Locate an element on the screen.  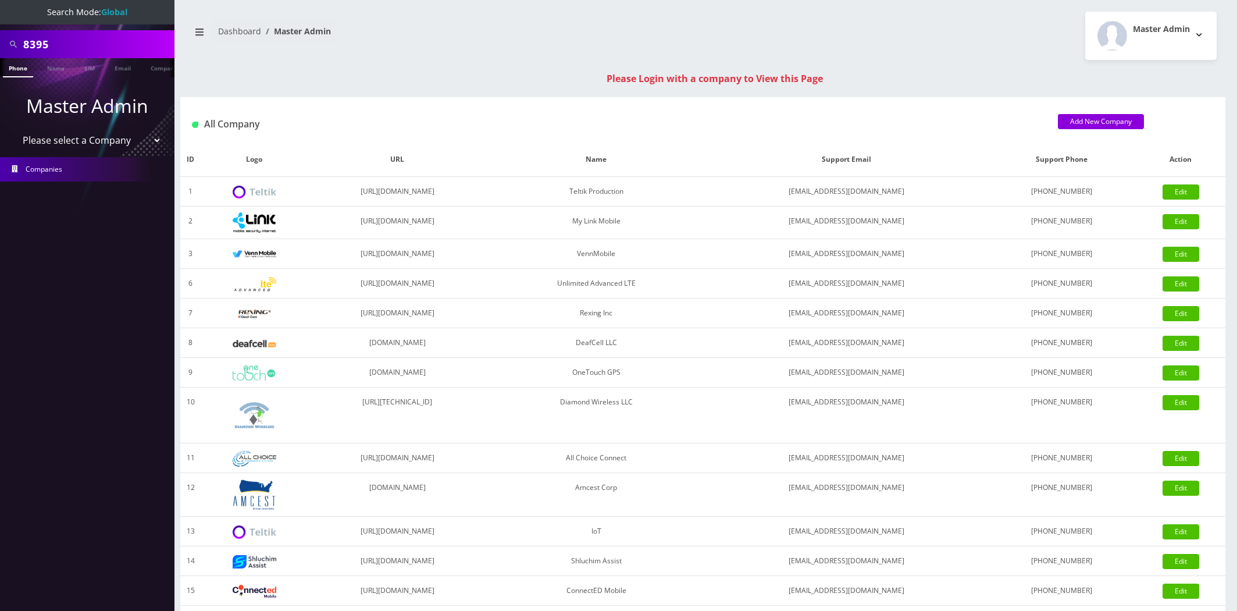
a: Dashboard is located at coordinates (240, 31).